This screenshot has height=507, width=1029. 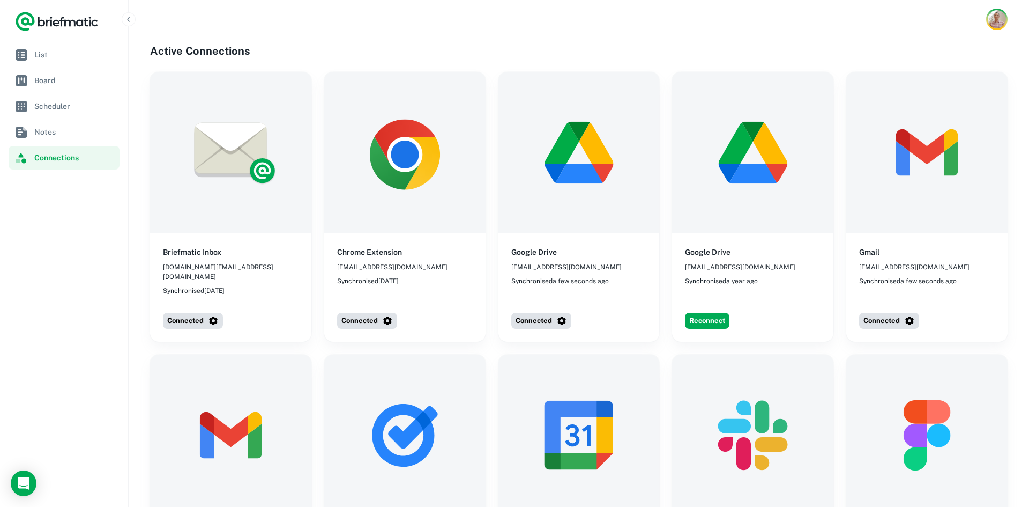 What do you see at coordinates (997, 19) in the screenshot?
I see `img: Rob Mark` at bounding box center [997, 19].